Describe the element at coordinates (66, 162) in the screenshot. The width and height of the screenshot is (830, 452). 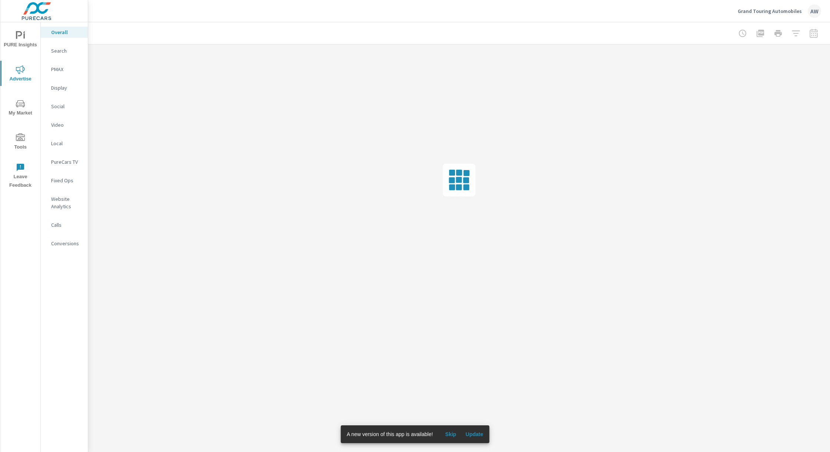
I see `p: PureCars TV` at that location.